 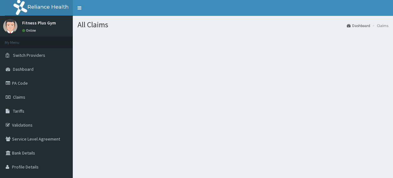 What do you see at coordinates (379, 25) in the screenshot?
I see `li: Claims` at bounding box center [379, 25].